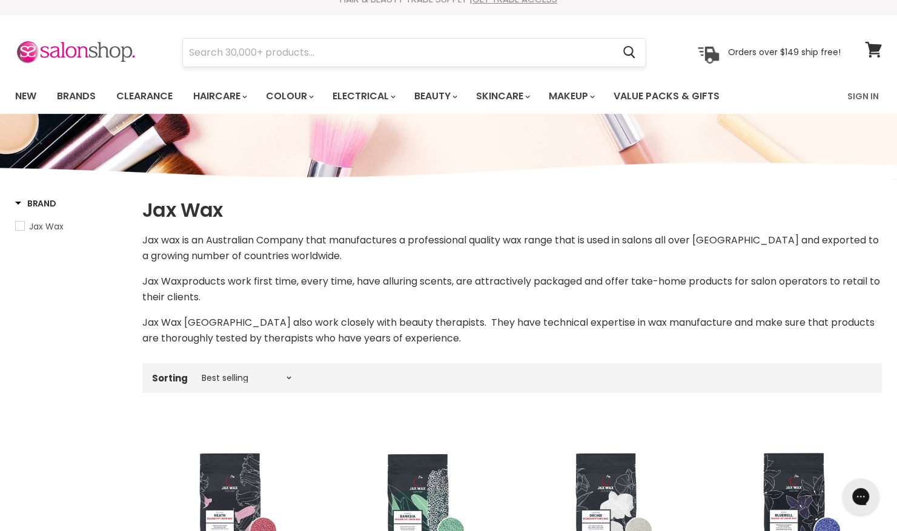 This screenshot has width=897, height=531. What do you see at coordinates (144, 96) in the screenshot?
I see `a: Clearance` at bounding box center [144, 96].